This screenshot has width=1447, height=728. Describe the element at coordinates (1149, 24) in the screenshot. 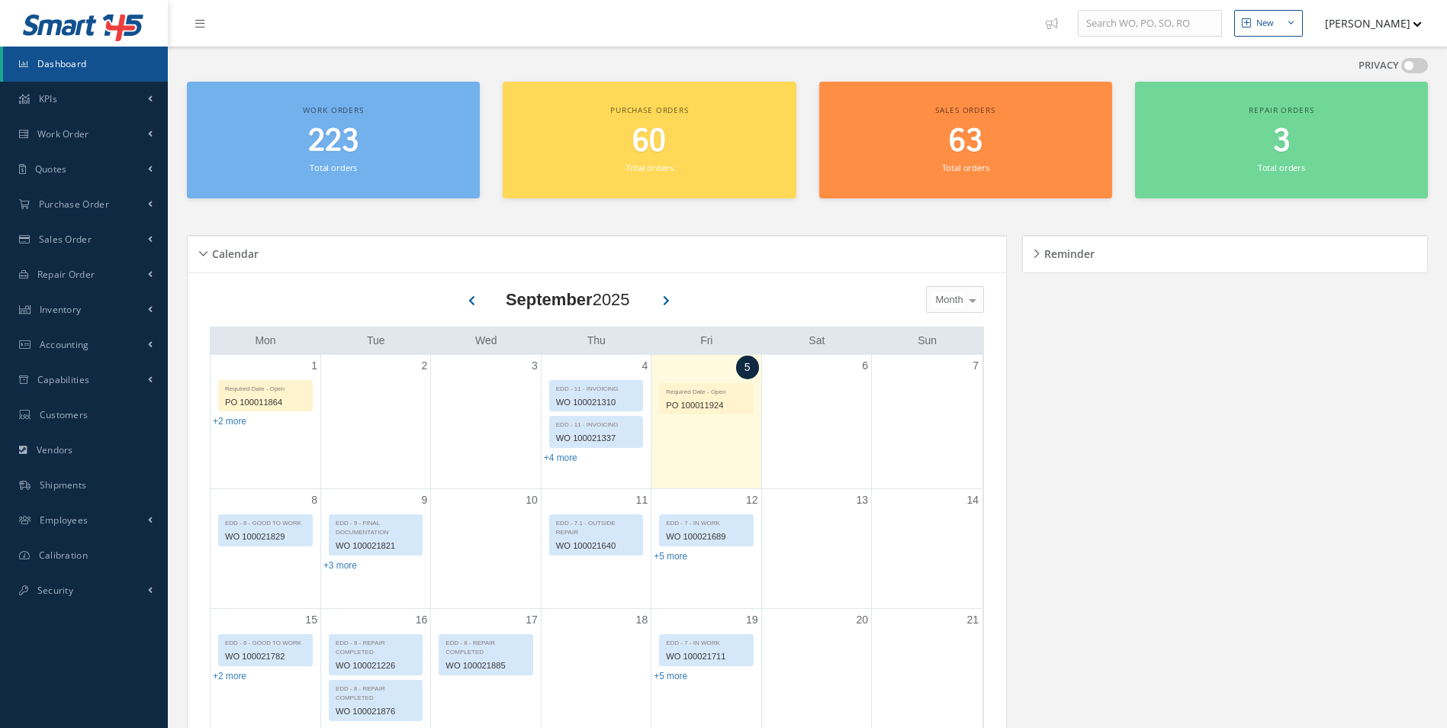

I see `input: Search WO, PO, SO, RO` at that location.